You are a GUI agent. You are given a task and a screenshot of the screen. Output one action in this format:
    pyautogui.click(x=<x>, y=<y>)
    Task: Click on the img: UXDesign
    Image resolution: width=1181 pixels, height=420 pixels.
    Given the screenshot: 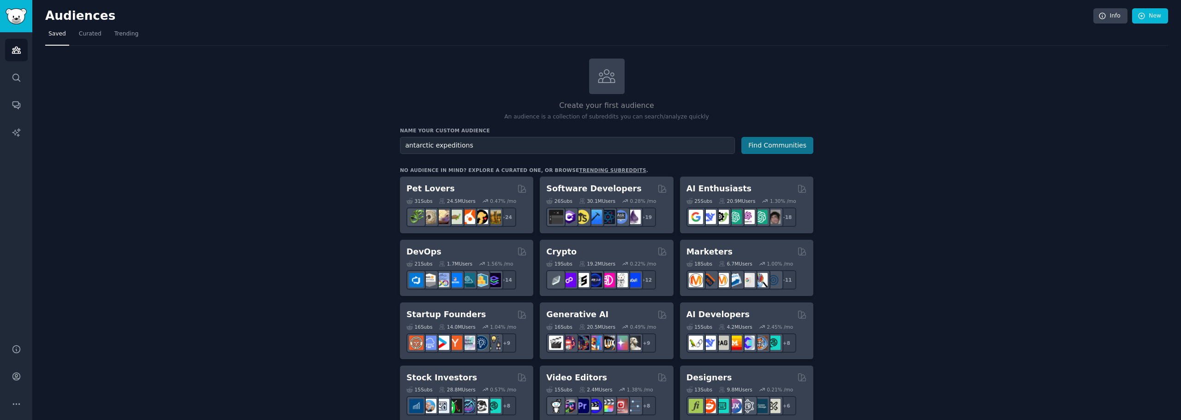 What is the action you would take?
    pyautogui.click(x=734, y=406)
    